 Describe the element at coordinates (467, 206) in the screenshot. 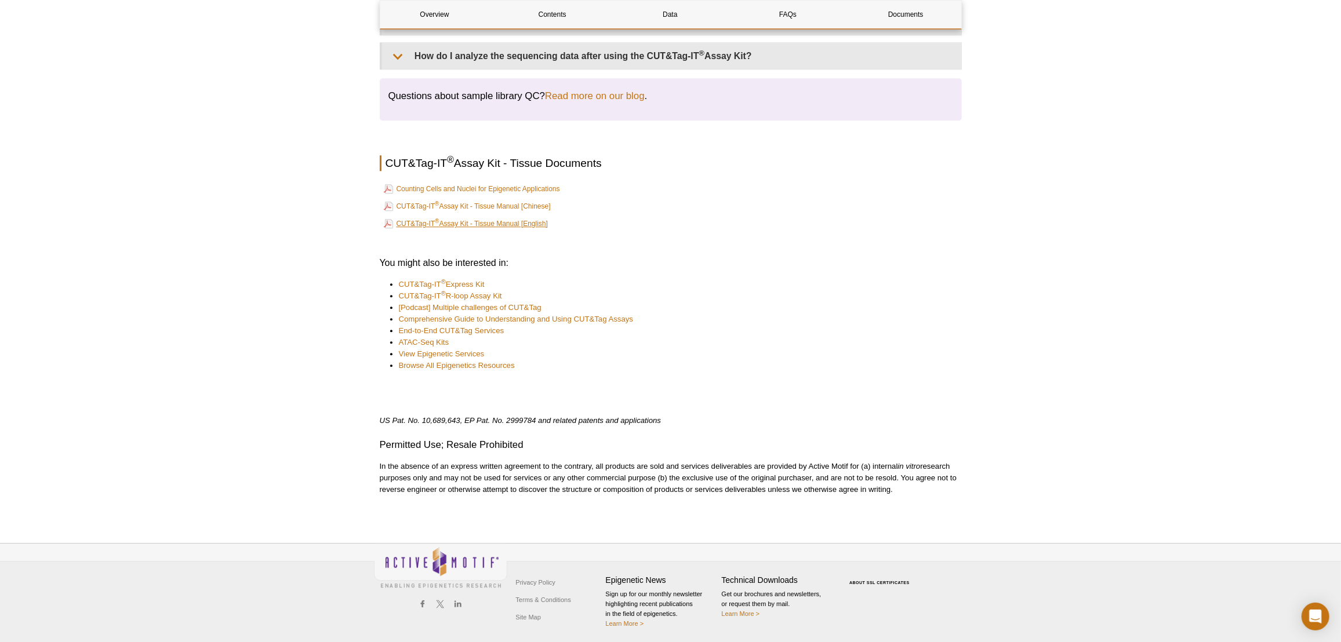

I see `a: CUT&Tag-IT®Assay Kit - Tissue Manual [Chinese]` at that location.